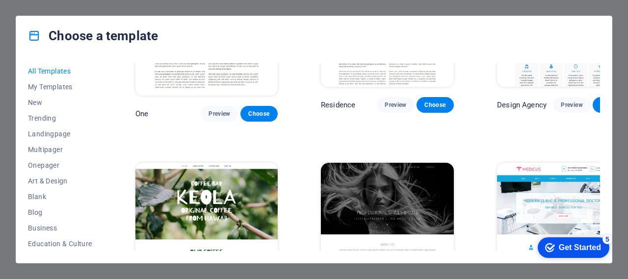  What do you see at coordinates (60, 165) in the screenshot?
I see `span: Onepager` at bounding box center [60, 165].